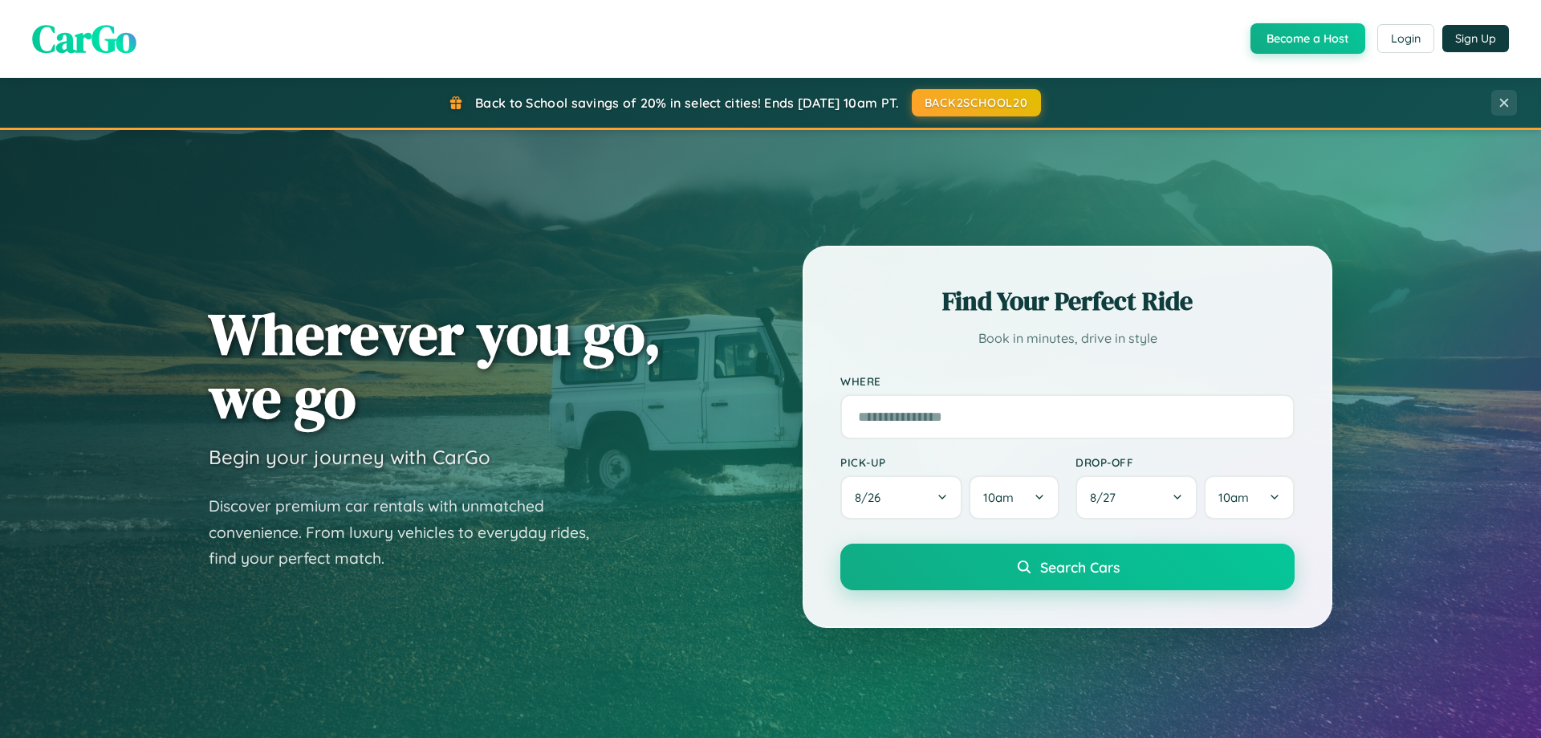 The width and height of the screenshot is (1541, 738). Describe the element at coordinates (1068, 301) in the screenshot. I see `h2: Find Your Perfect Ride` at that location.